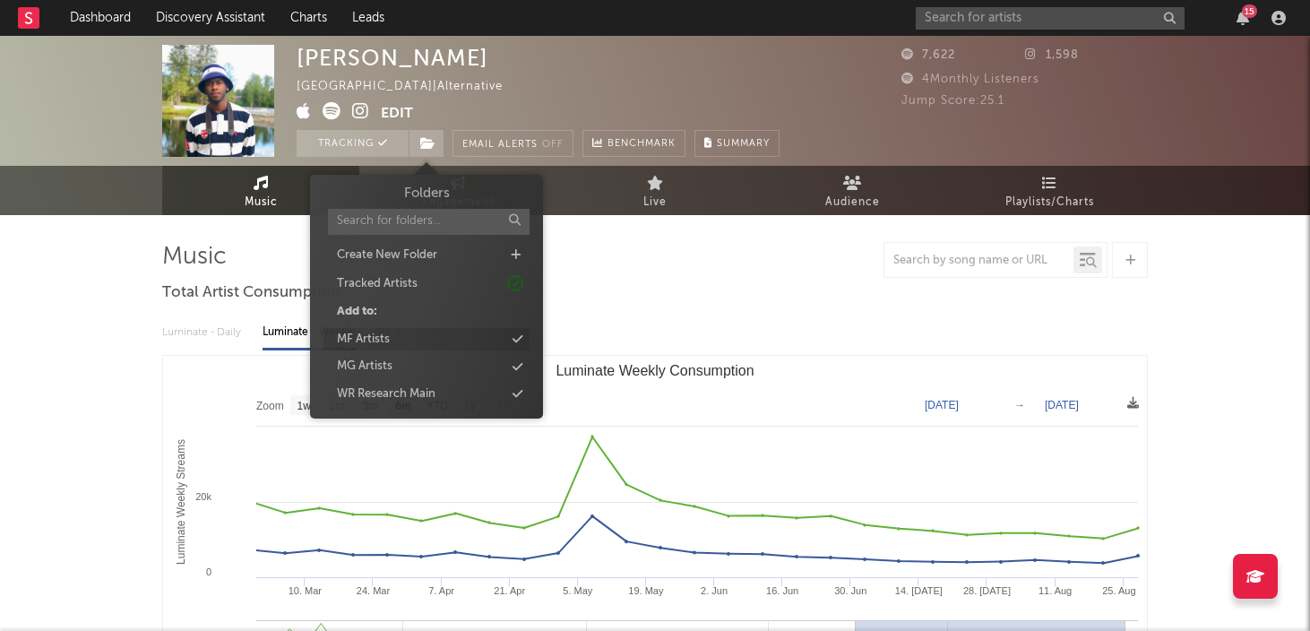 This screenshot has width=1310, height=631. I want to click on div: Tracked Artists, so click(377, 284).